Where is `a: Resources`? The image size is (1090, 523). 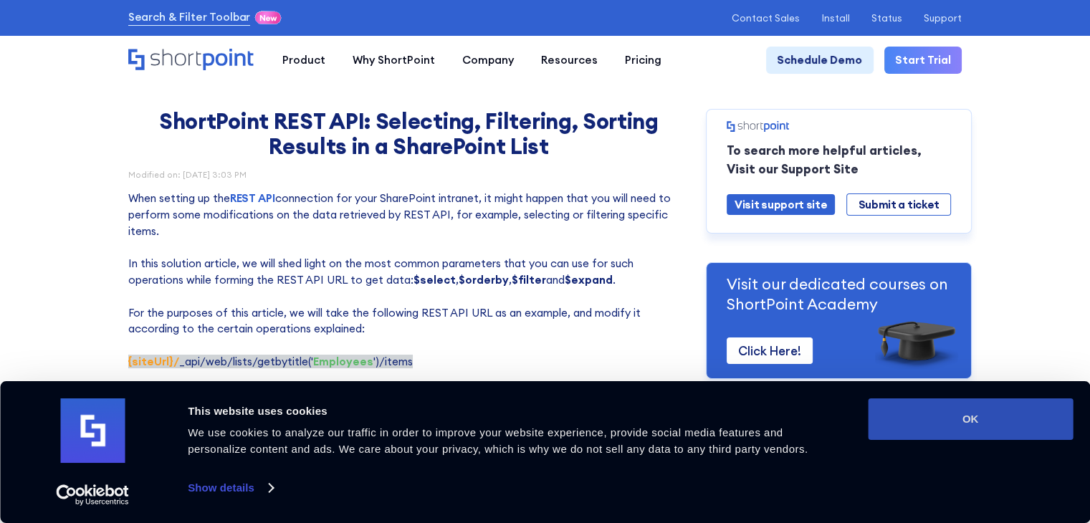 a: Resources is located at coordinates (569, 60).